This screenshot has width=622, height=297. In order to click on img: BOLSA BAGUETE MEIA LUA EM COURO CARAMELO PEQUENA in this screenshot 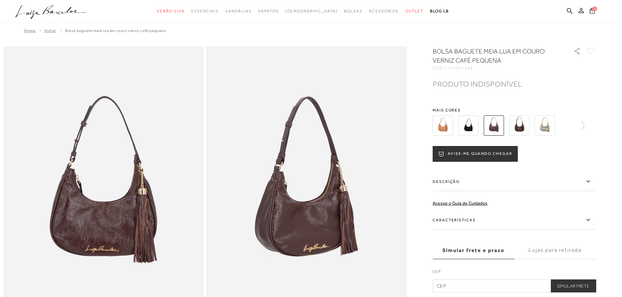, I will do `click(443, 126)`.